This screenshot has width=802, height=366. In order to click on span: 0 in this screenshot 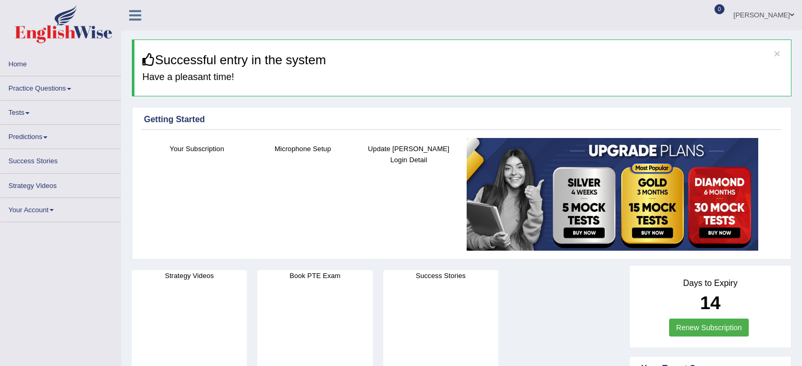, I will do `click(719, 9)`.